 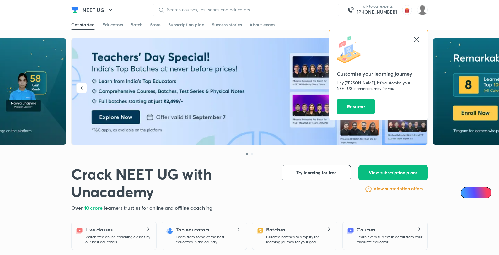 What do you see at coordinates (317, 173) in the screenshot?
I see `span: Try learning for free` at bounding box center [317, 173].